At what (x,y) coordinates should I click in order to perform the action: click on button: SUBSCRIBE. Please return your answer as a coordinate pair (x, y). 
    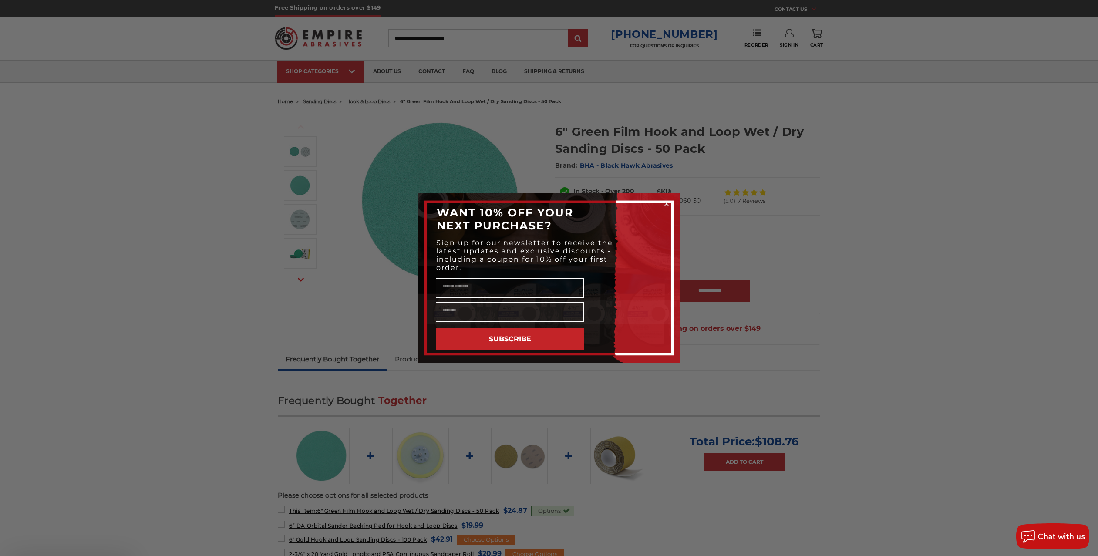
    Looking at the image, I should click on (510, 339).